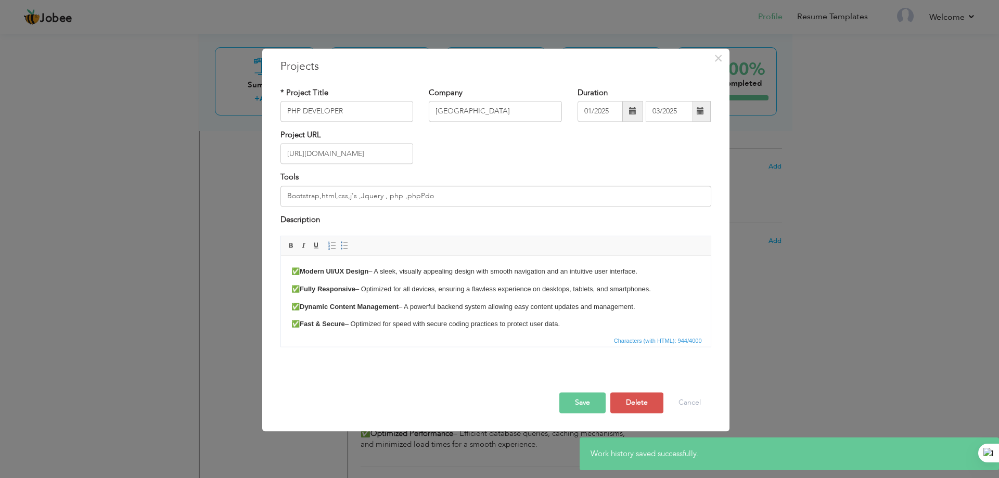  Describe the element at coordinates (496, 67) in the screenshot. I see `h3: Projects` at that location.